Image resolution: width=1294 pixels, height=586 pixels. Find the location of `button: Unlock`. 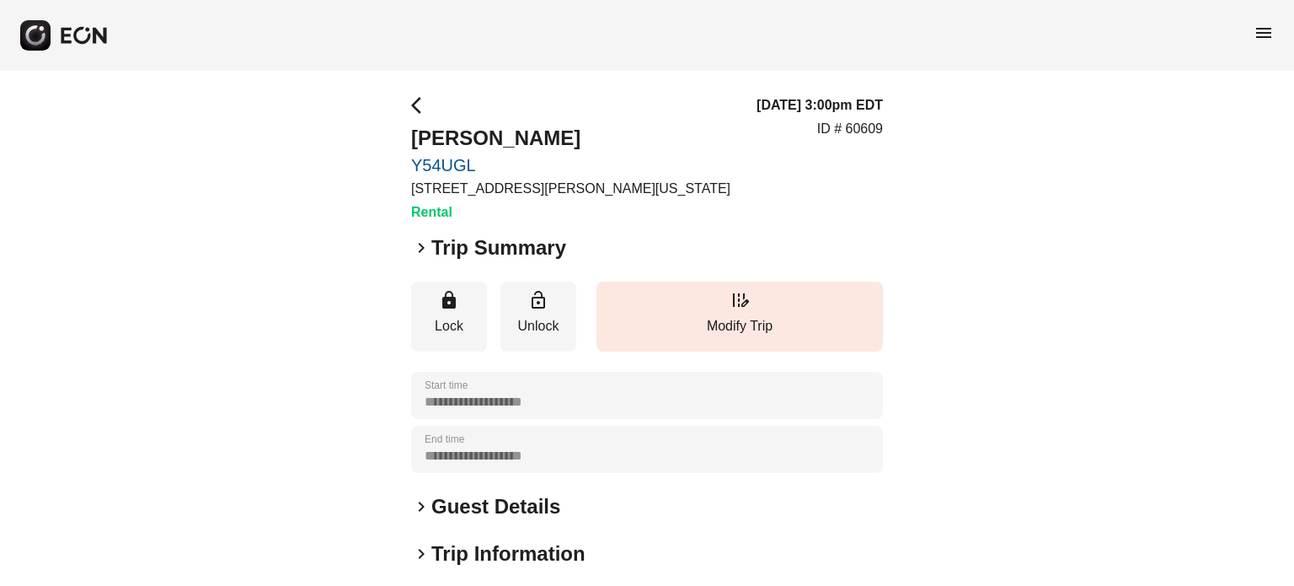

button: Unlock is located at coordinates (538, 316).